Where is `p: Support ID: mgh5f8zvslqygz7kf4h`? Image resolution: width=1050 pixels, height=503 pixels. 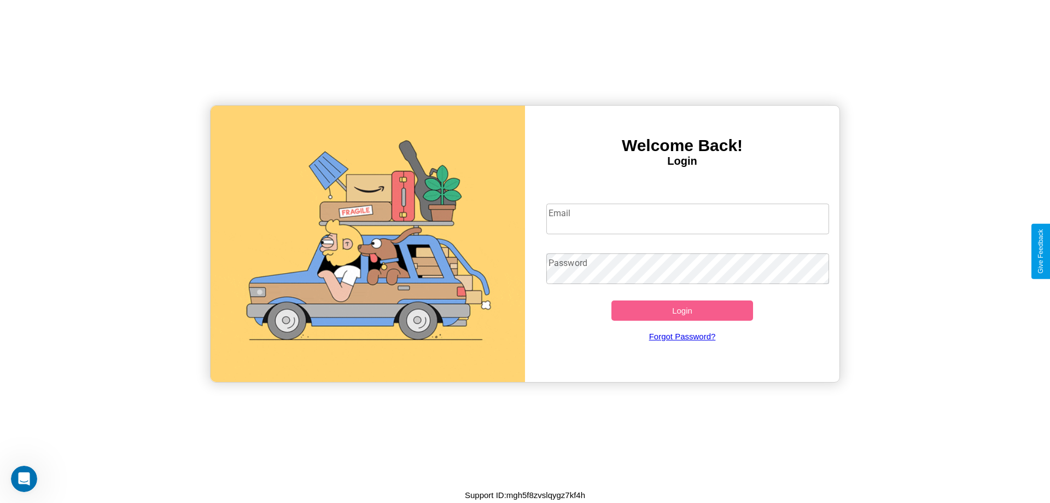 p: Support ID: mgh5f8zvslqygz7kf4h is located at coordinates (525, 495).